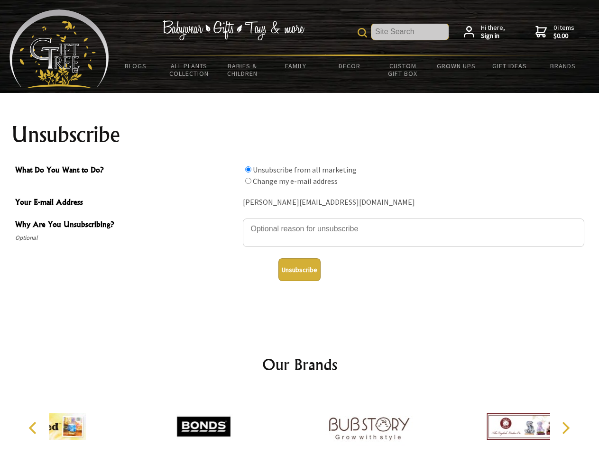  Describe the element at coordinates (563, 66) in the screenshot. I see `a: Brands` at that location.